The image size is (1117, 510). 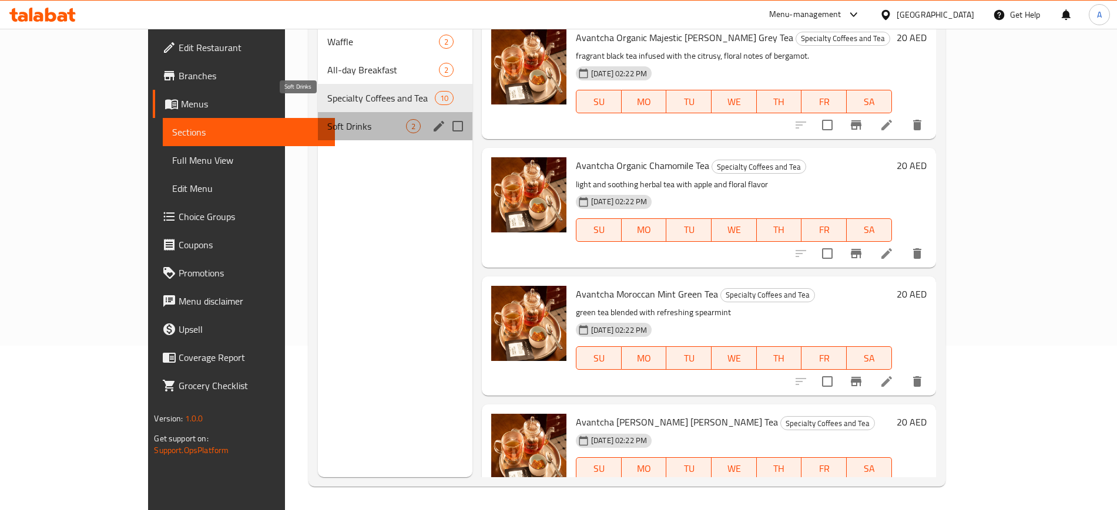 I want to click on a: Sections, so click(x=248, y=132).